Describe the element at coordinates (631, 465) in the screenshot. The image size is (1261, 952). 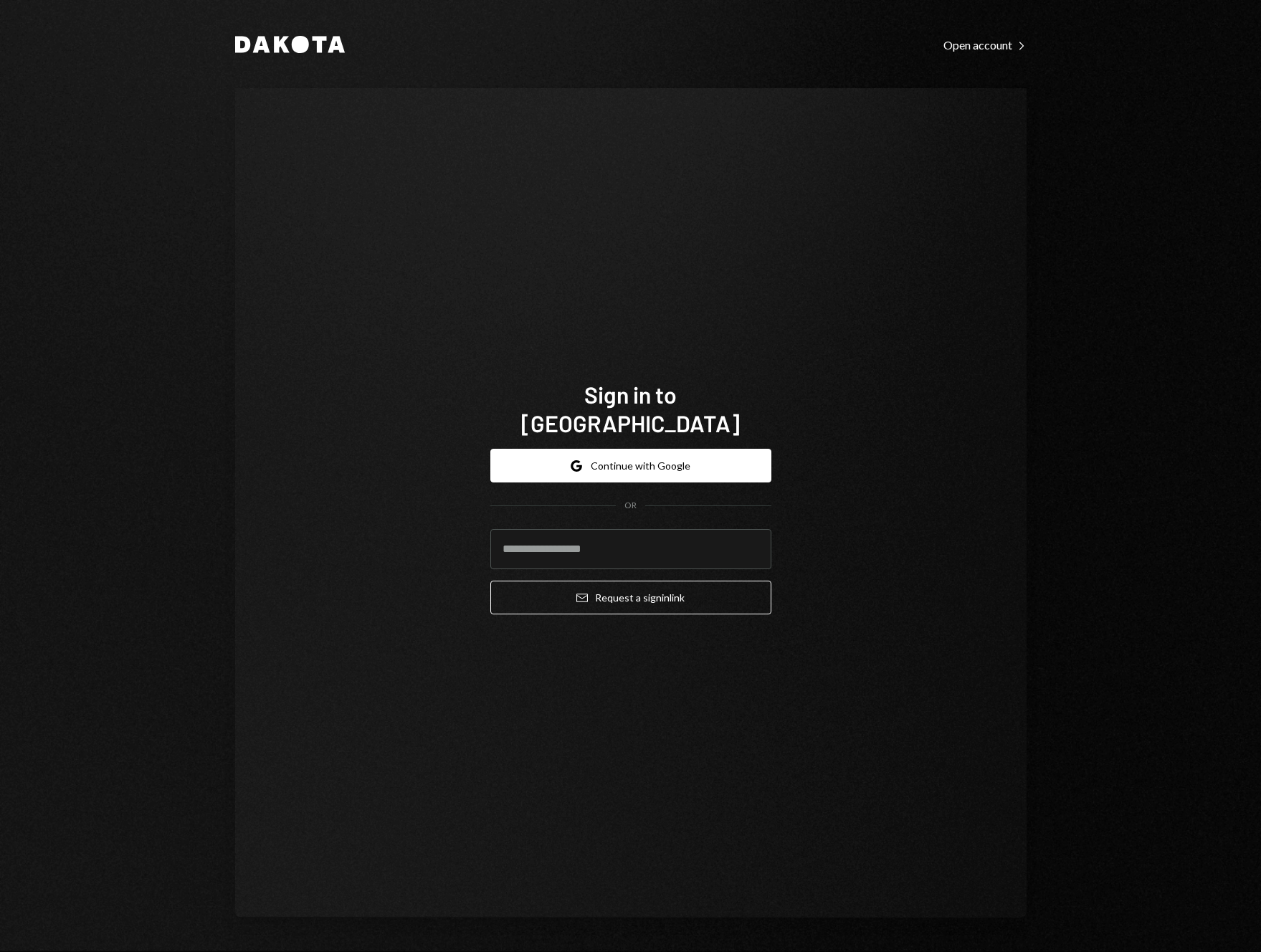
I see `button: Continue with Google` at that location.